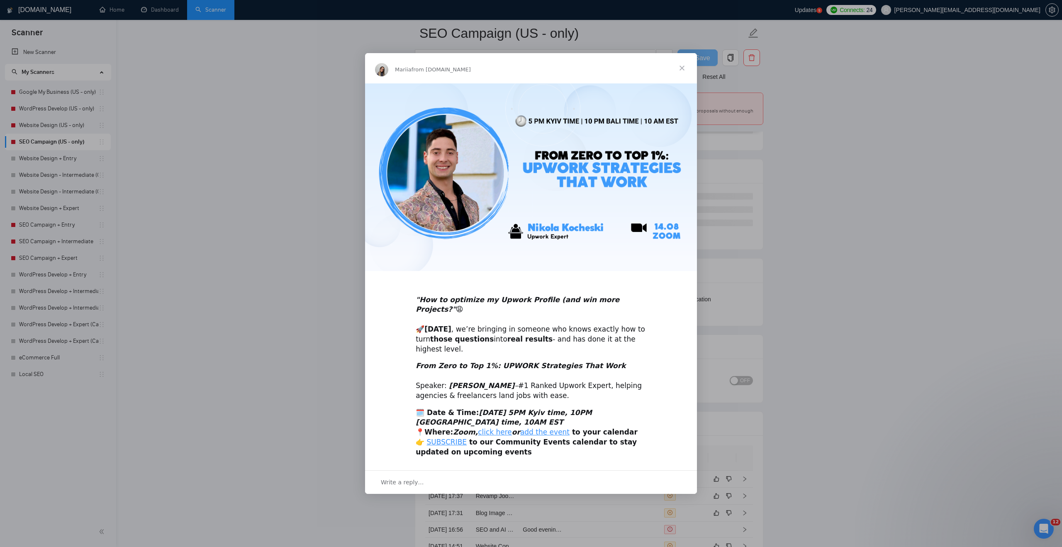  Describe the element at coordinates (462, 339) in the screenshot. I see `b: those questions` at that location.